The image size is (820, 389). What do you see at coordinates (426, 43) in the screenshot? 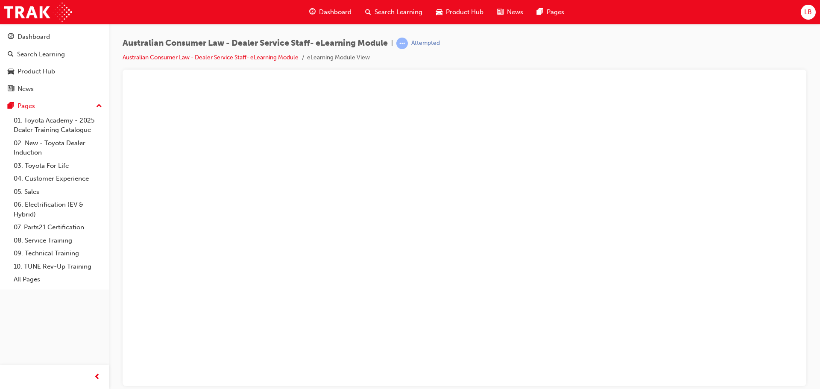
I see `div: Attempted` at bounding box center [426, 43].